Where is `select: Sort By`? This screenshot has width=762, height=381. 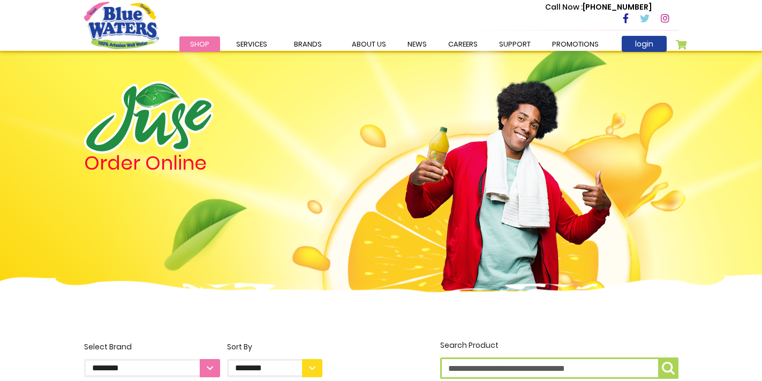 select: Sort By is located at coordinates (275, 368).